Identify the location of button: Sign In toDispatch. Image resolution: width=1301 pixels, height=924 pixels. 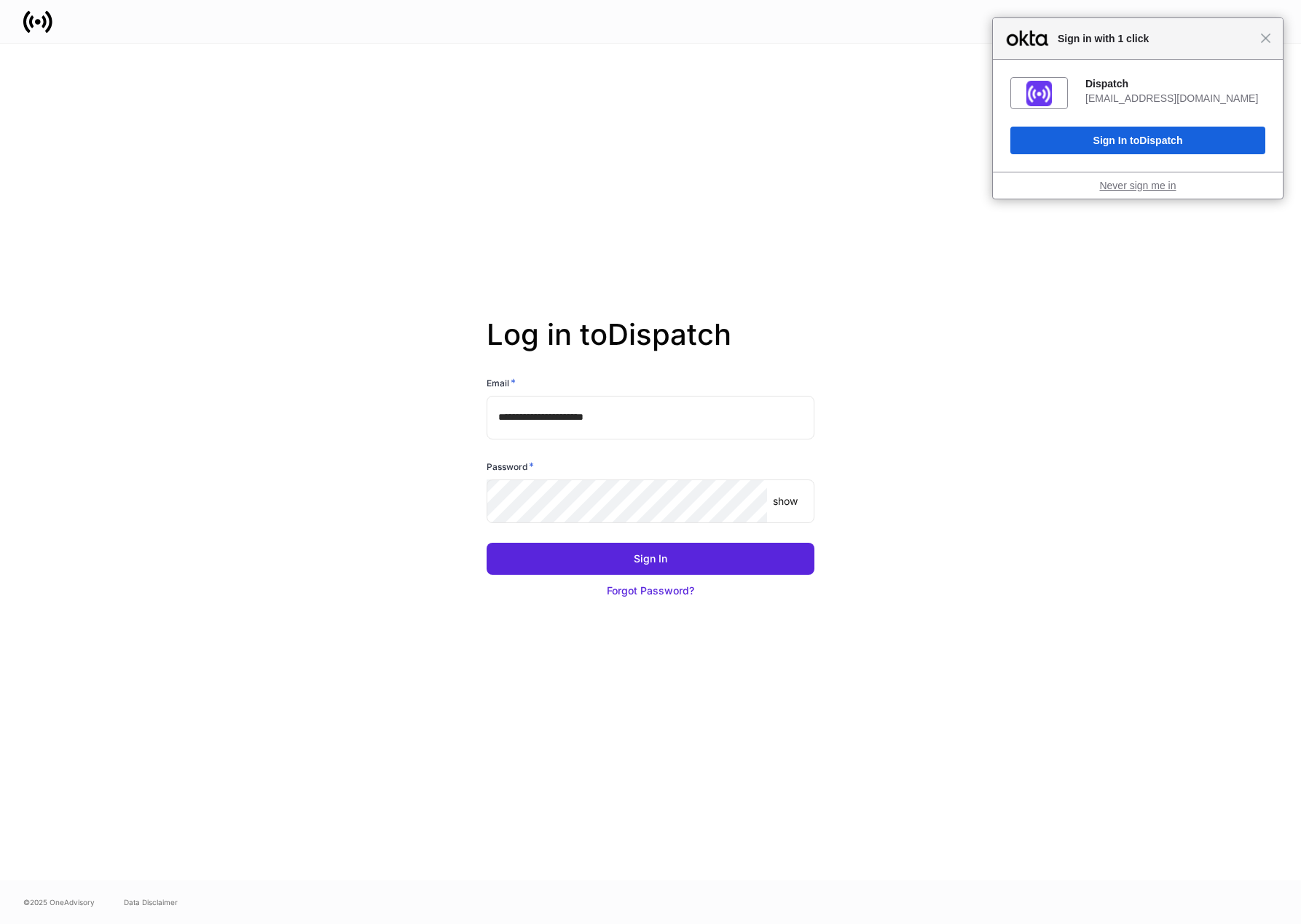
(1138, 140).